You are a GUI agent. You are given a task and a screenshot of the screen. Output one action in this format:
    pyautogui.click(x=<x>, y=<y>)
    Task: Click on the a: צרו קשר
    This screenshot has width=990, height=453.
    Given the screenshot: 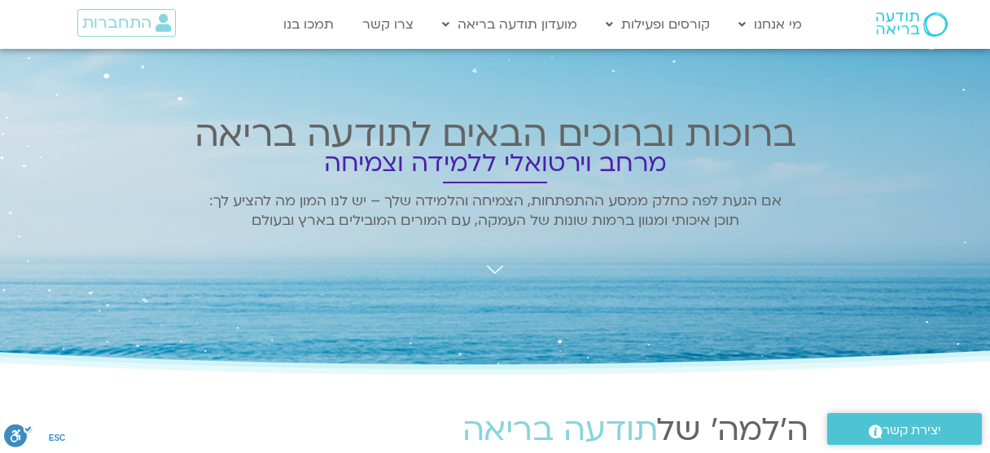 What is the action you would take?
    pyautogui.click(x=388, y=24)
    